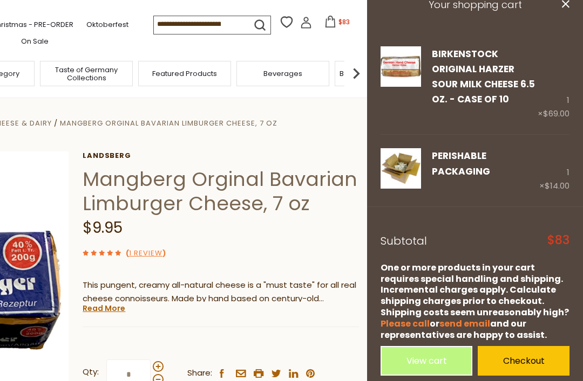 This screenshot has width=583, height=381. I want to click on strong: Qty:, so click(91, 372).